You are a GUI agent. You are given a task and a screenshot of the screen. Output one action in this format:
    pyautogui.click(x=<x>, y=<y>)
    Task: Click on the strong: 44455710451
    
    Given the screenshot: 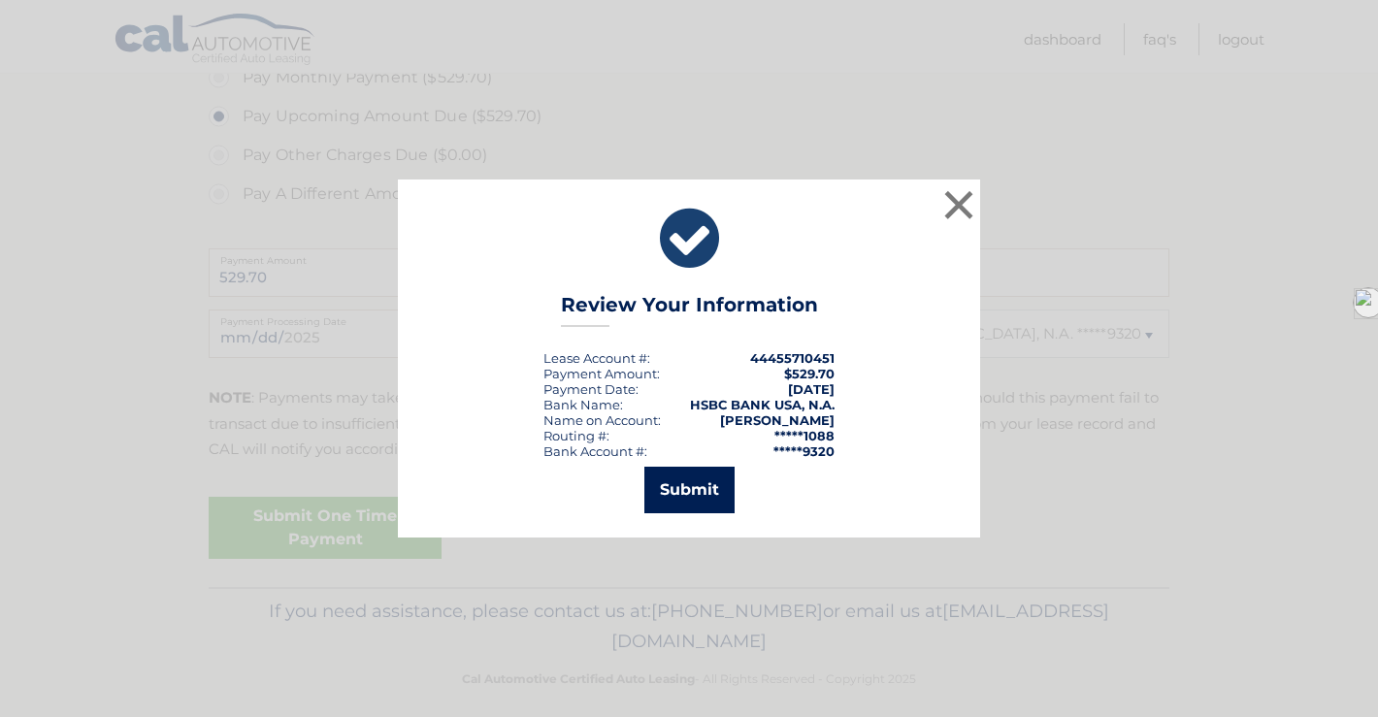 What is the action you would take?
    pyautogui.click(x=792, y=358)
    